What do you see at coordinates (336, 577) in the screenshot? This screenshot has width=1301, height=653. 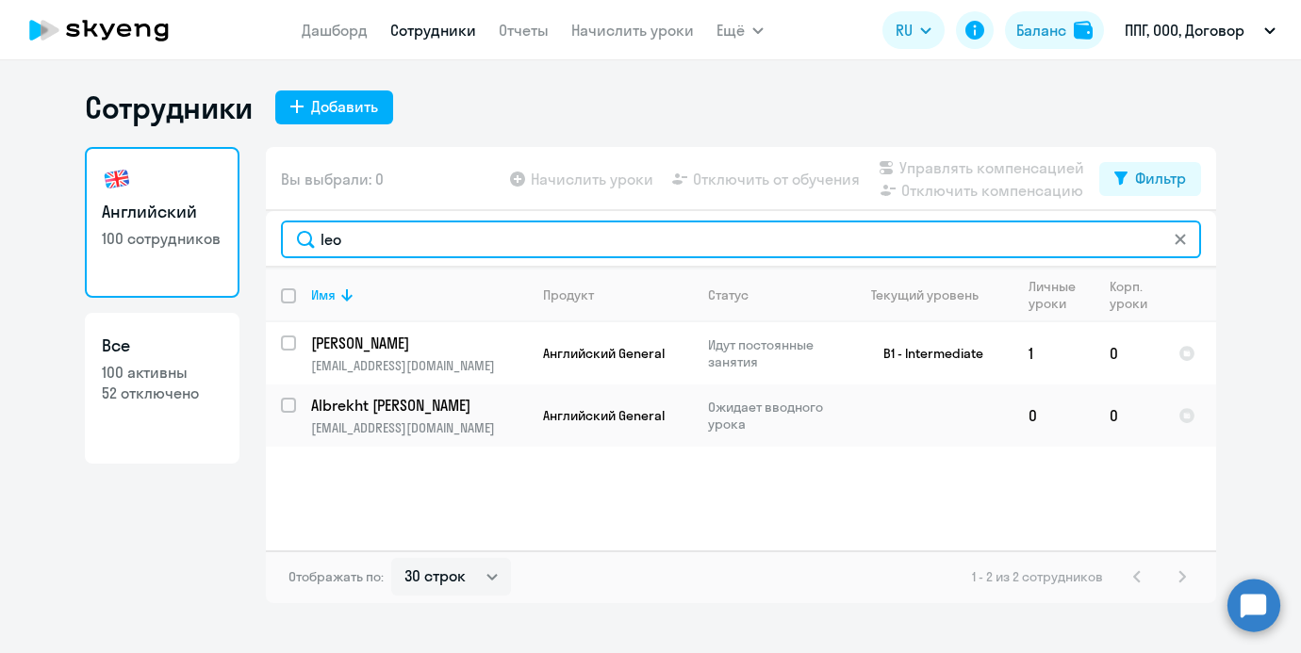 I see `span: Отображать по:` at bounding box center [336, 577].